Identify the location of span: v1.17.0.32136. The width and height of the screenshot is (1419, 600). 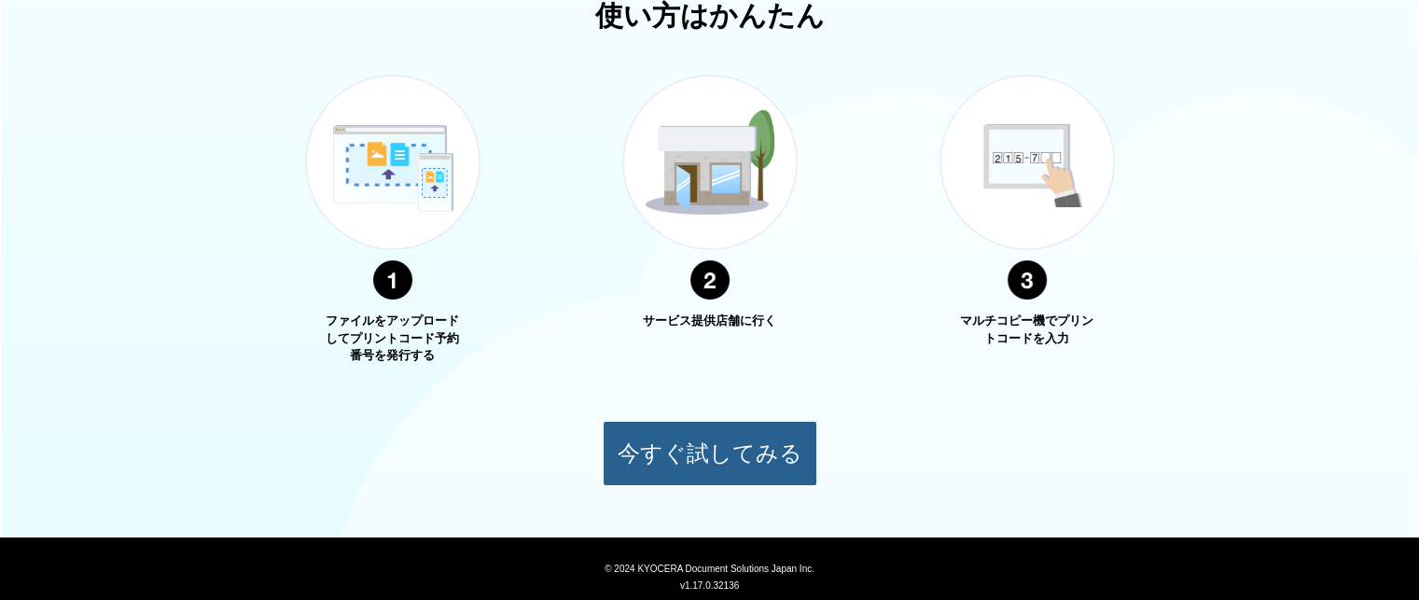
(709, 585).